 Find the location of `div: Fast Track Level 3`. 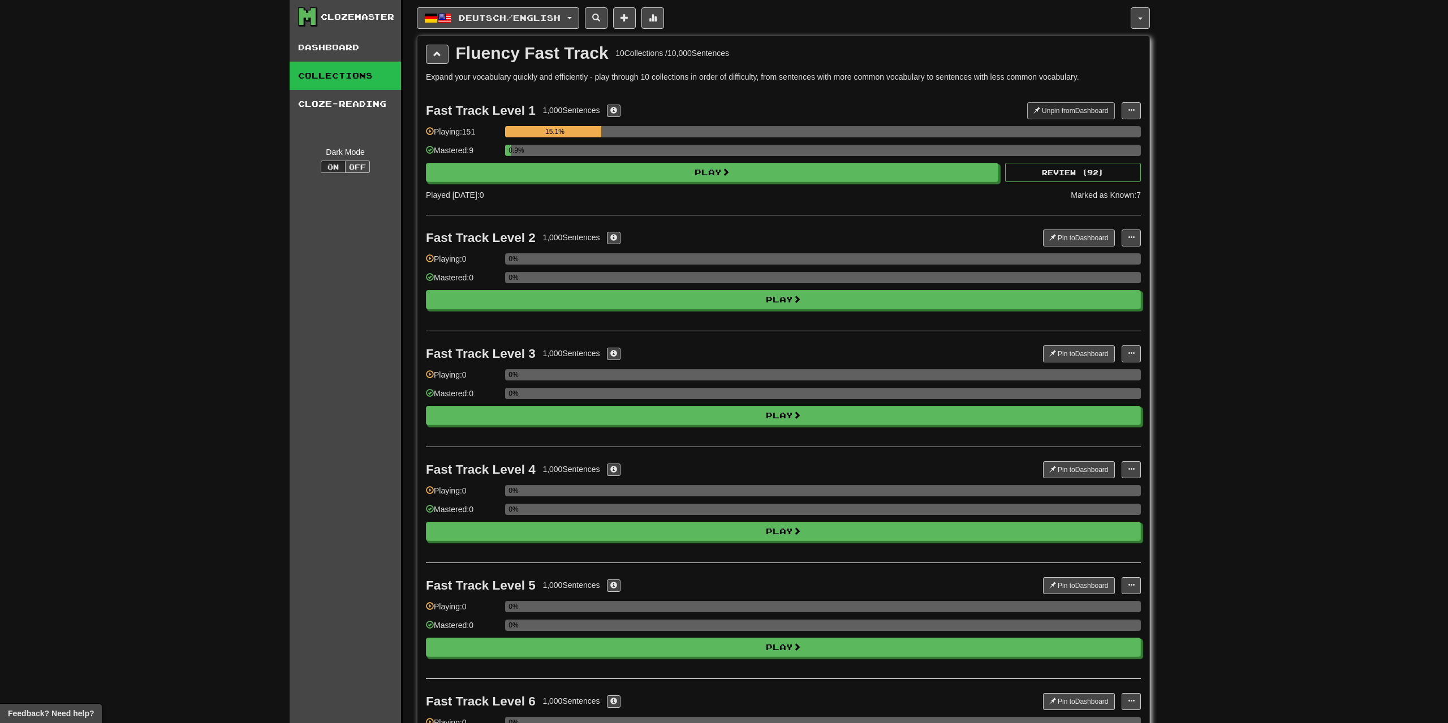

div: Fast Track Level 3 is located at coordinates (481, 353).